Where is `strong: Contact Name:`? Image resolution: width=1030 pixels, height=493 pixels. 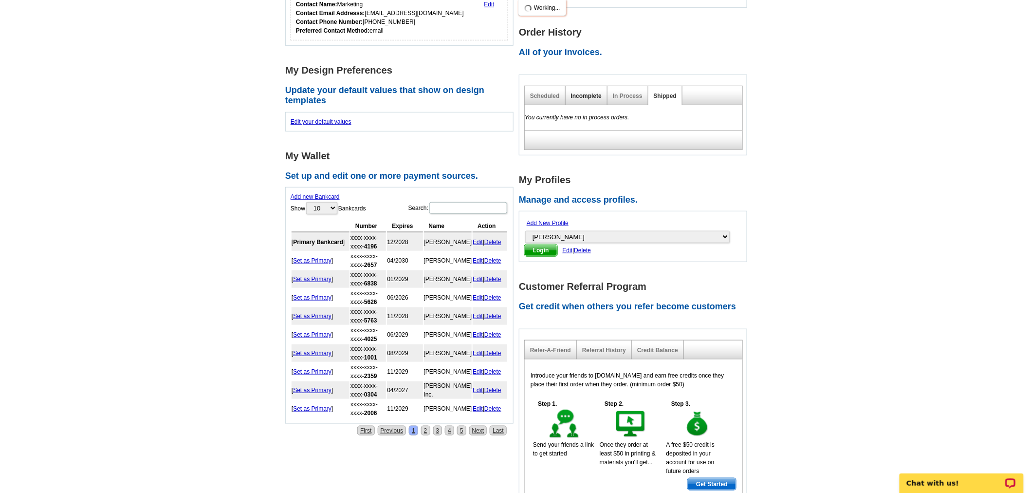
strong: Contact Name: is located at coordinates (316, 4).